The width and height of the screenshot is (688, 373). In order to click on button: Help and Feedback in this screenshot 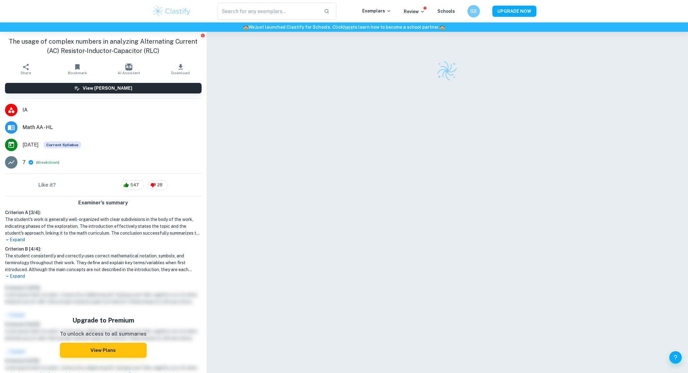, I will do `click(675, 358)`.